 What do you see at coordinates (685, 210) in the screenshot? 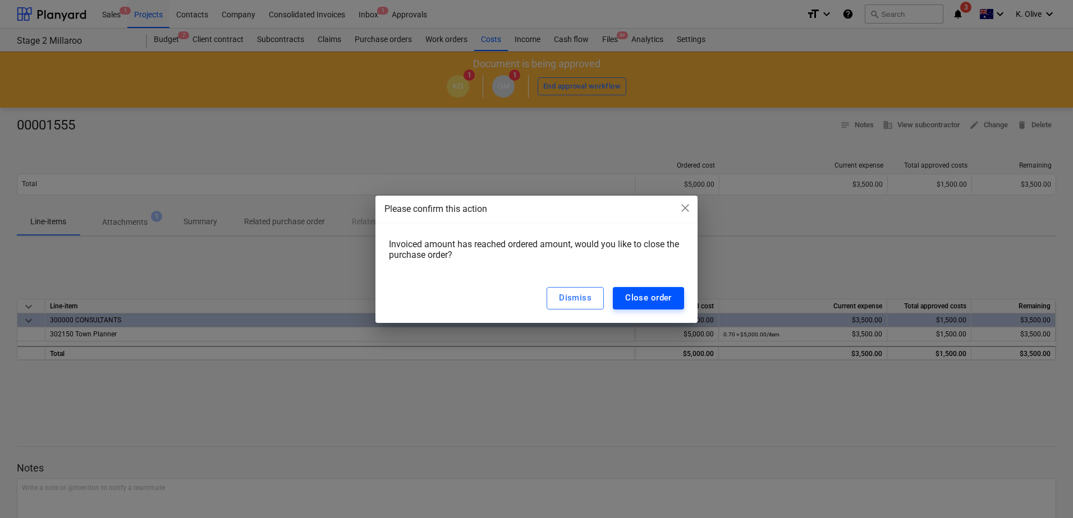
I see `div: close` at bounding box center [685, 210].